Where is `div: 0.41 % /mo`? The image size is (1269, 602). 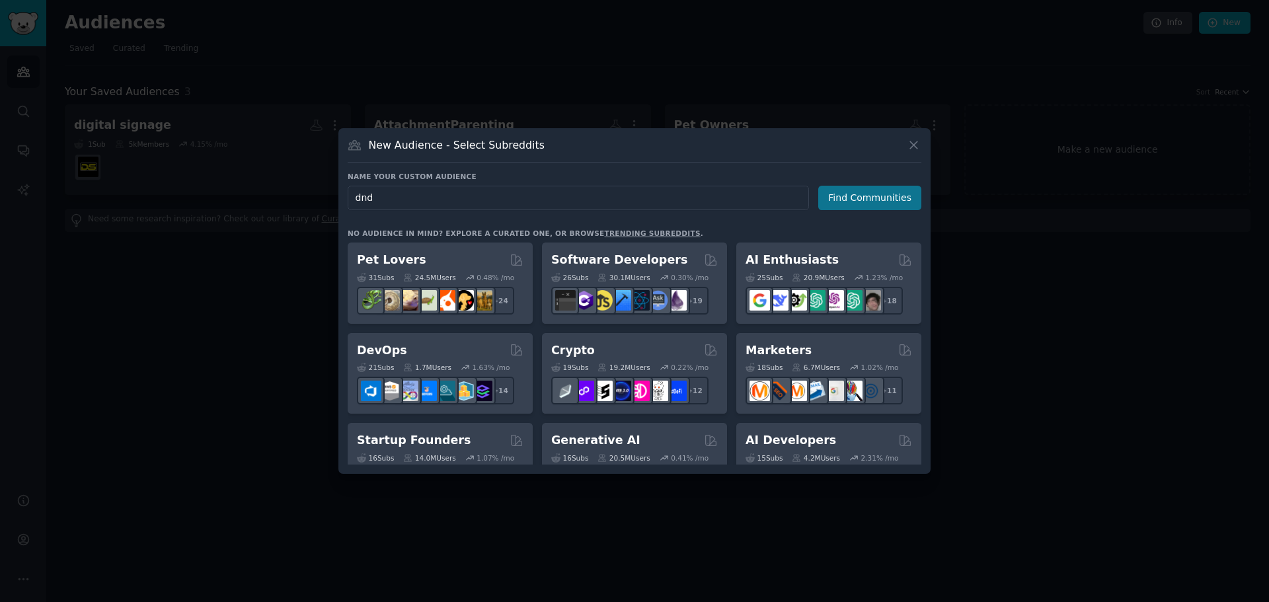
div: 0.41 % /mo is located at coordinates (689, 458).